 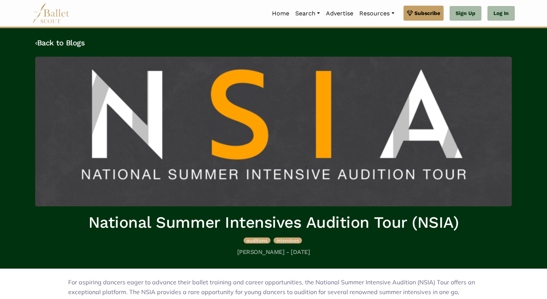 I want to click on span: intensives, so click(x=288, y=240).